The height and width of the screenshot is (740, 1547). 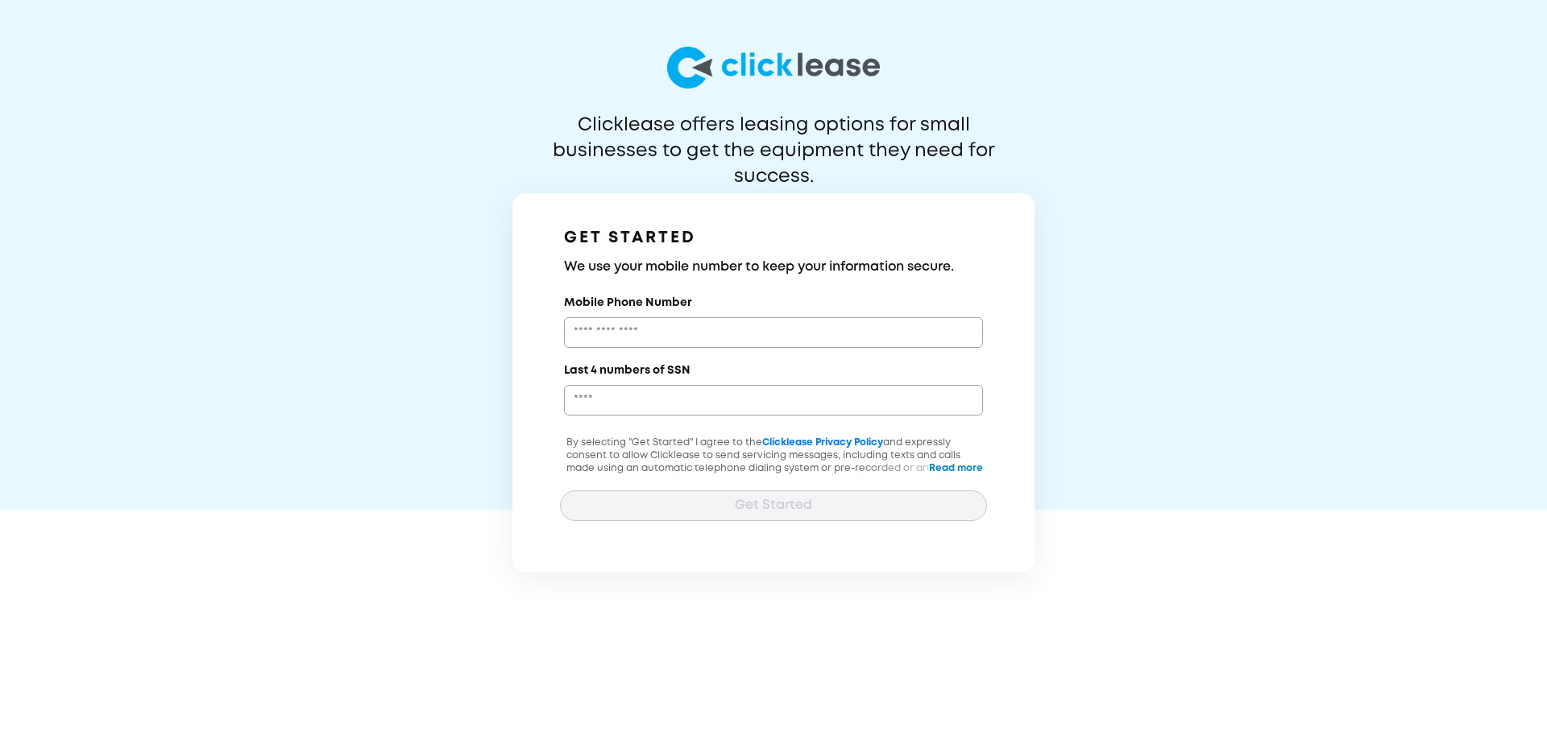 I want to click on label: Mobile Phone Number, so click(x=628, y=303).